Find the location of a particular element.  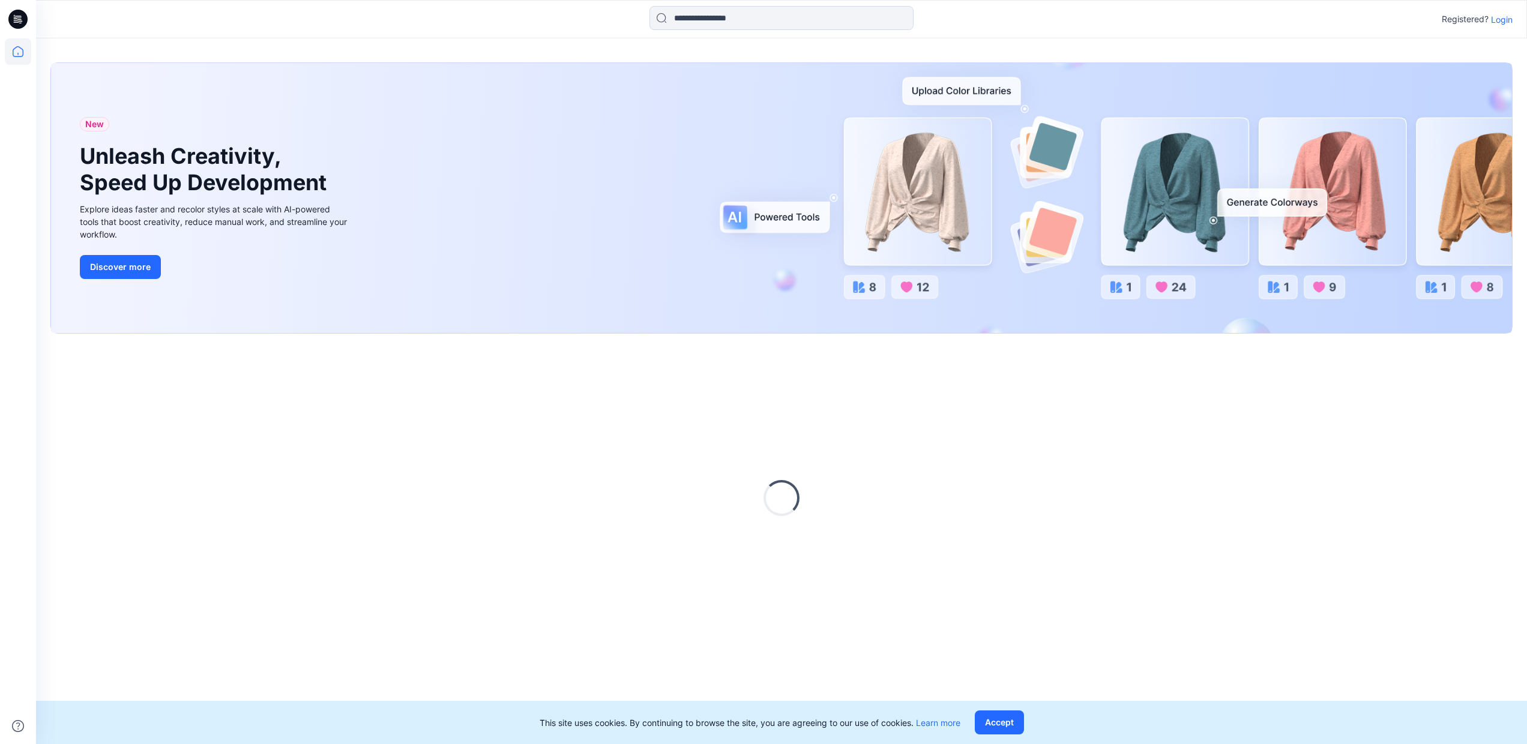

p: Login is located at coordinates (1502, 19).